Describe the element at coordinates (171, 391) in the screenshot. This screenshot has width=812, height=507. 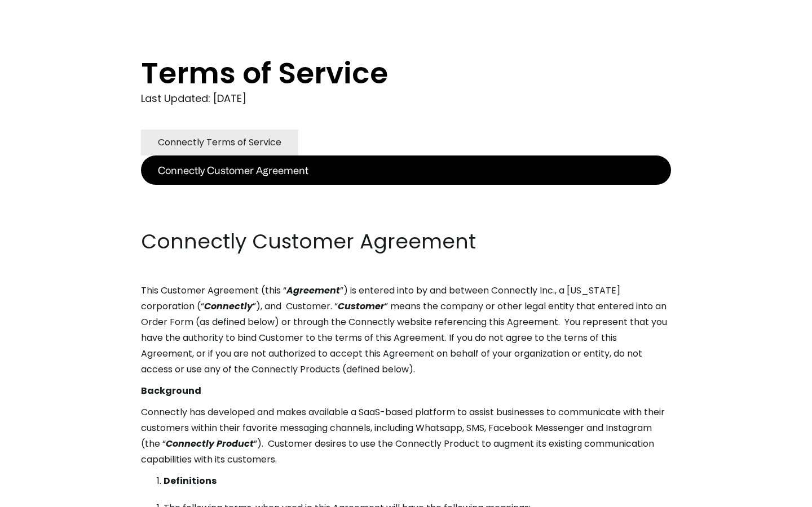
I see `strong: Background` at that location.